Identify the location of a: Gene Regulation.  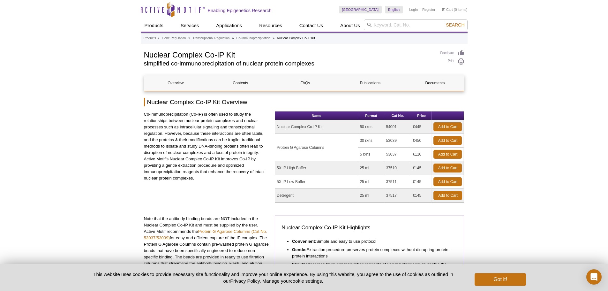
(174, 38).